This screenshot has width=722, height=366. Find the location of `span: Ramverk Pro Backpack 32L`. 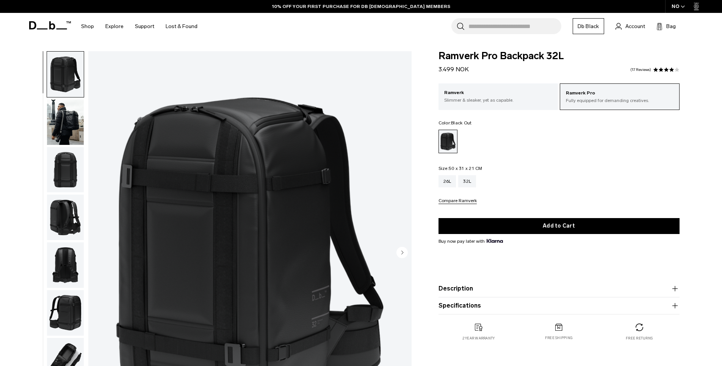

span: Ramverk Pro Backpack 32L is located at coordinates (559, 56).